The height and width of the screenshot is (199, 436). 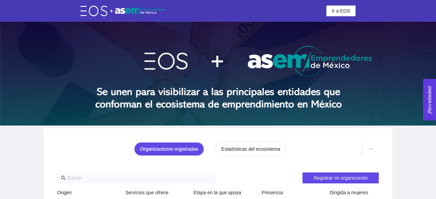 What do you see at coordinates (64, 193) in the screenshot?
I see `label: Origen` at bounding box center [64, 193].